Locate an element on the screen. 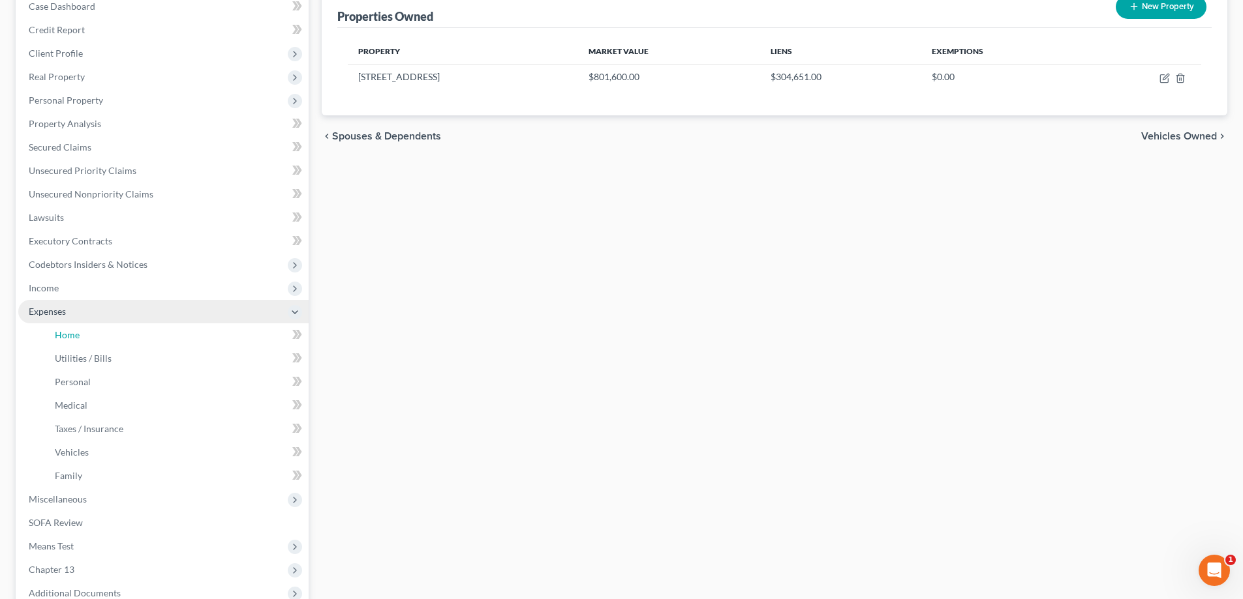 This screenshot has height=599, width=1243. span: Unsecured Priority Claims is located at coordinates (82, 170).